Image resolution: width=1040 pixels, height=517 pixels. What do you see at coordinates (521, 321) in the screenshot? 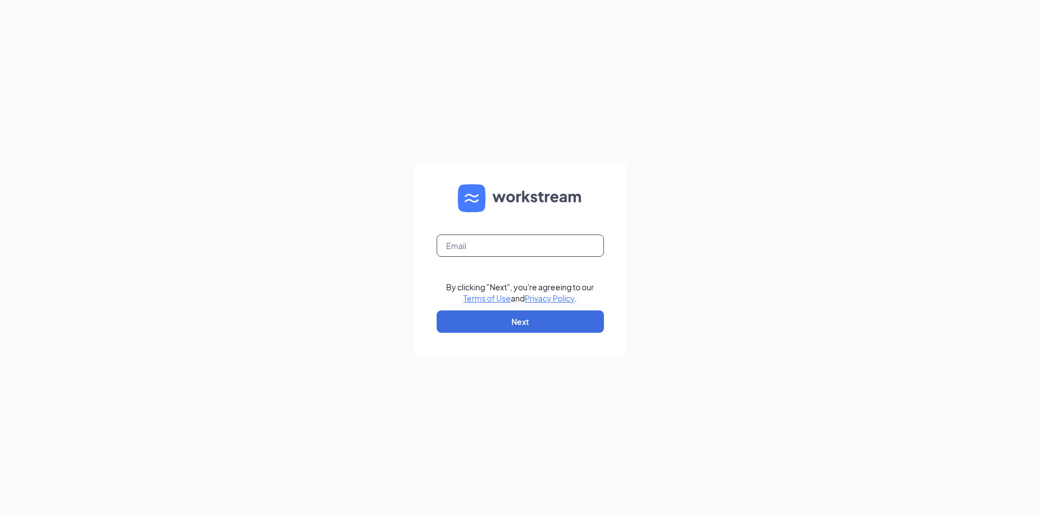
I see `button: Next` at bounding box center [521, 321].